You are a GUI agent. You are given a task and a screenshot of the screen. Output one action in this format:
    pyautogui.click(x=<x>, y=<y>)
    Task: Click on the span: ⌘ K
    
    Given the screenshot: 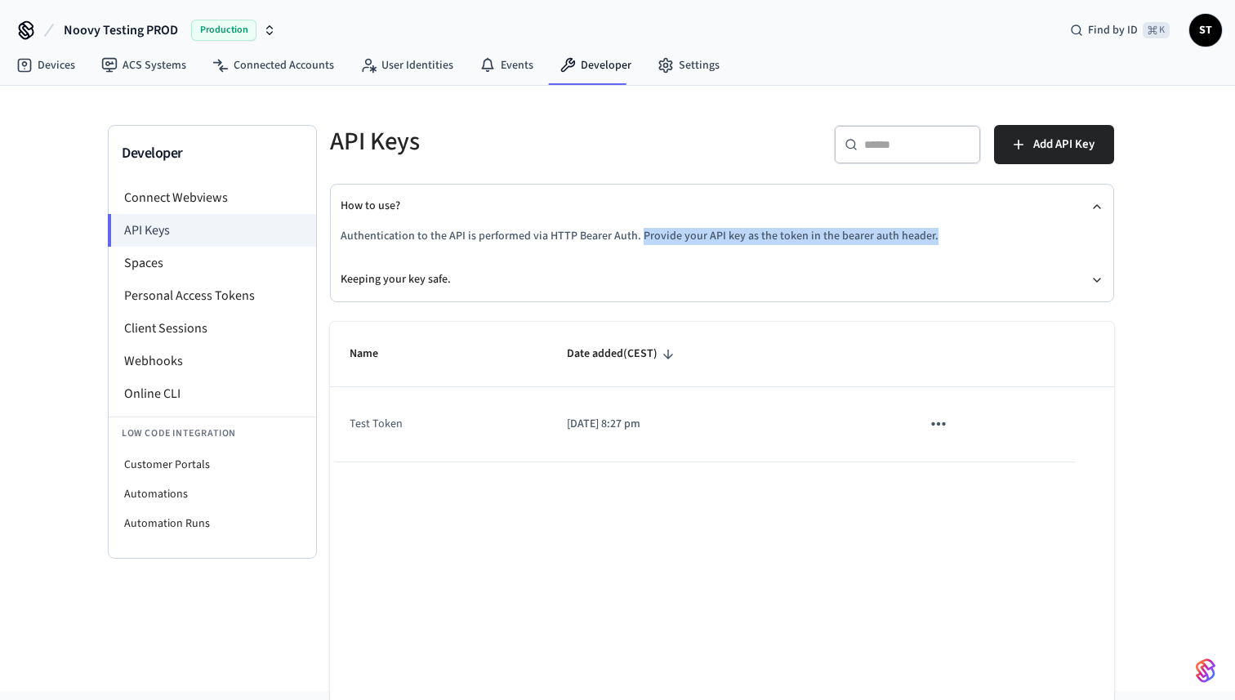 What is the action you would take?
    pyautogui.click(x=1156, y=30)
    